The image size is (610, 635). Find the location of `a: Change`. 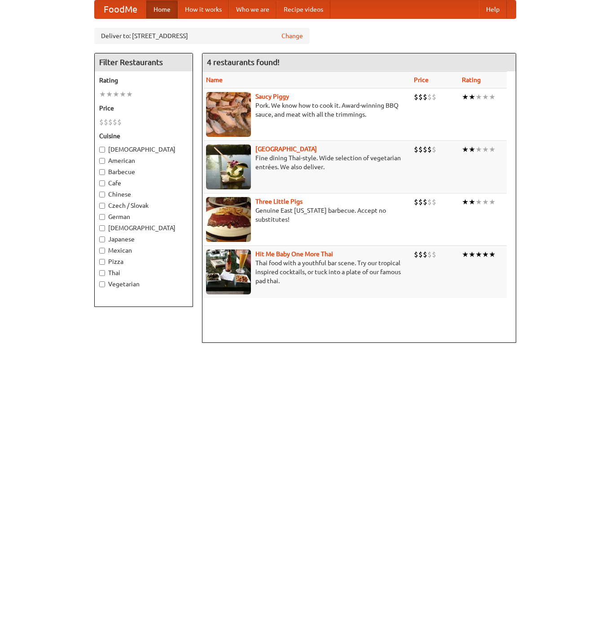

a: Change is located at coordinates (292, 36).